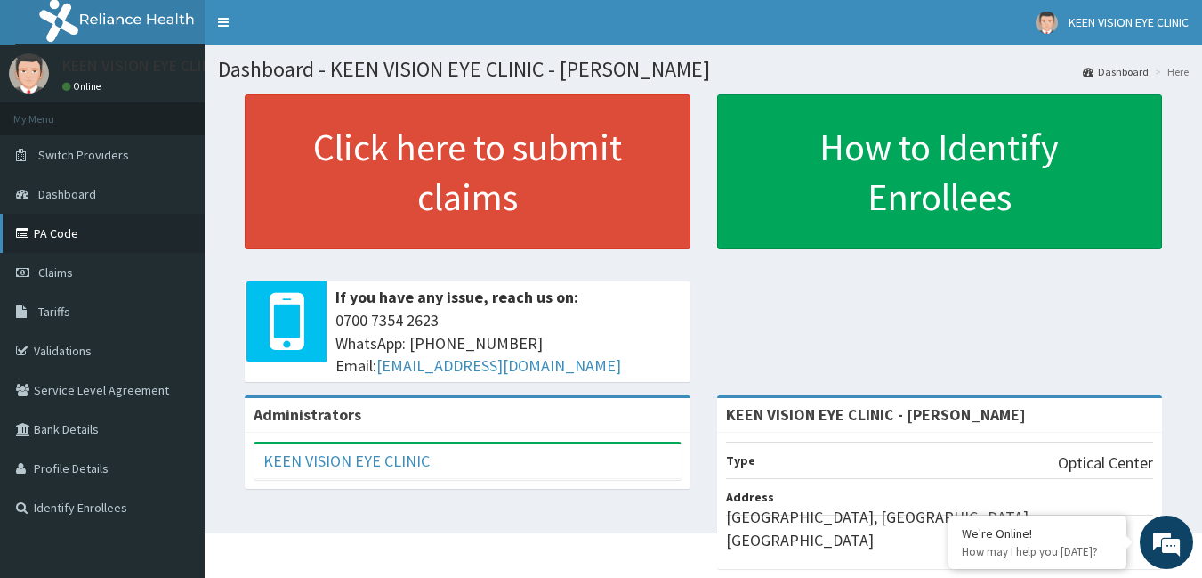 This screenshot has width=1202, height=578. I want to click on p: Optical Center, so click(1105, 463).